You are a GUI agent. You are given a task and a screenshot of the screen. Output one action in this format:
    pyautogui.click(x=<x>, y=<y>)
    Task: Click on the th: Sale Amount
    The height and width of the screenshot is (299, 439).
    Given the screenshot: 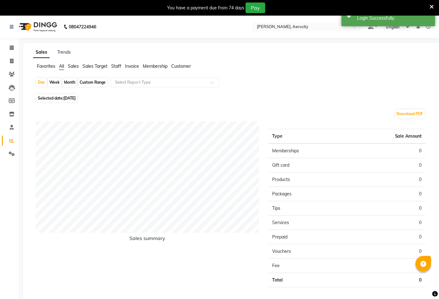 What is the action you would take?
    pyautogui.click(x=386, y=136)
    